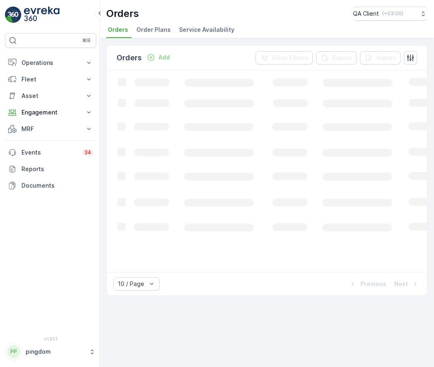 This screenshot has width=434, height=367. Describe the element at coordinates (50, 96) in the screenshot. I see `button: Asset` at that location.